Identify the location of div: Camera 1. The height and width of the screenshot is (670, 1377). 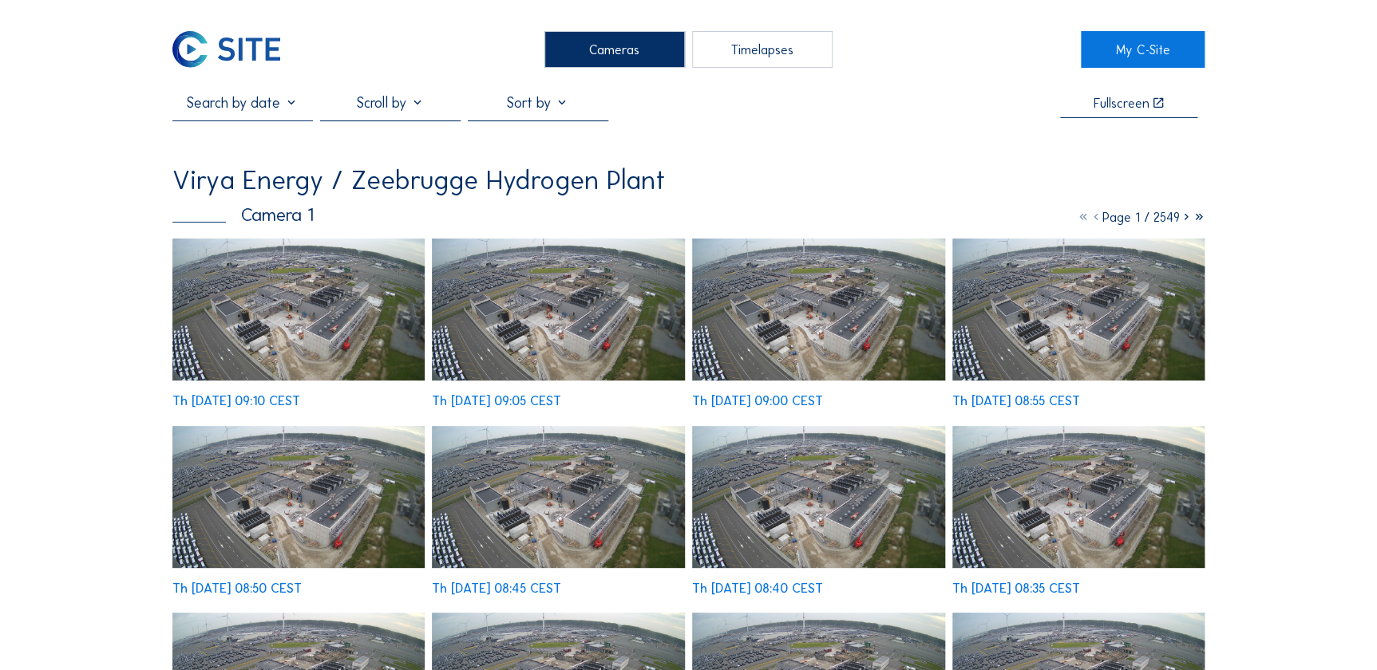
(243, 215).